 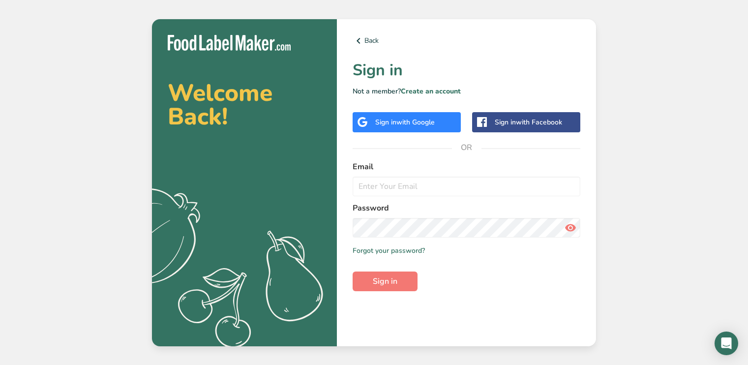 What do you see at coordinates (467, 91) in the screenshot?
I see `p: Not a member?` at bounding box center [467, 91].